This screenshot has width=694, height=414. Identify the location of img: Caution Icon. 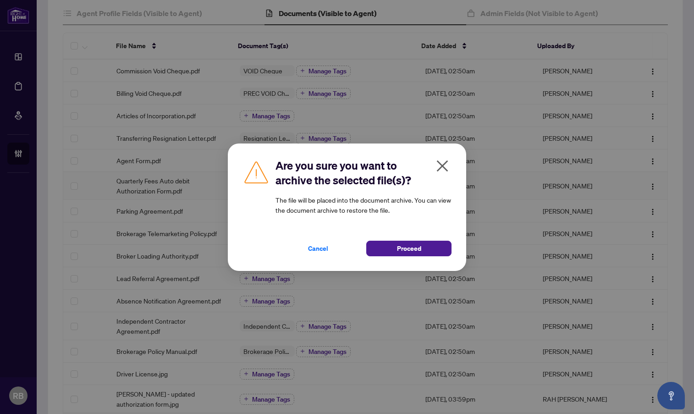
(256, 172).